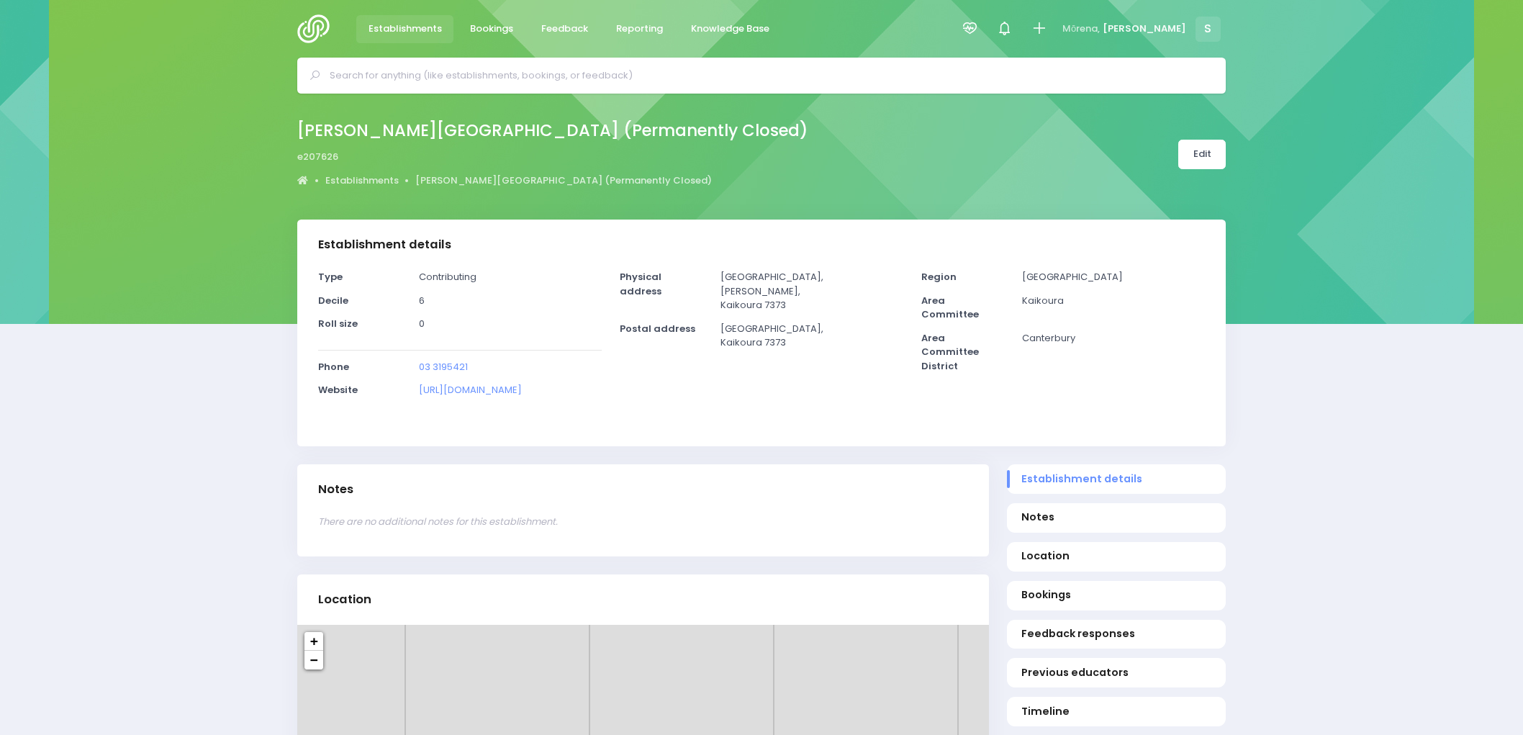  What do you see at coordinates (1116, 556) in the screenshot?
I see `span: Location` at bounding box center [1116, 556].